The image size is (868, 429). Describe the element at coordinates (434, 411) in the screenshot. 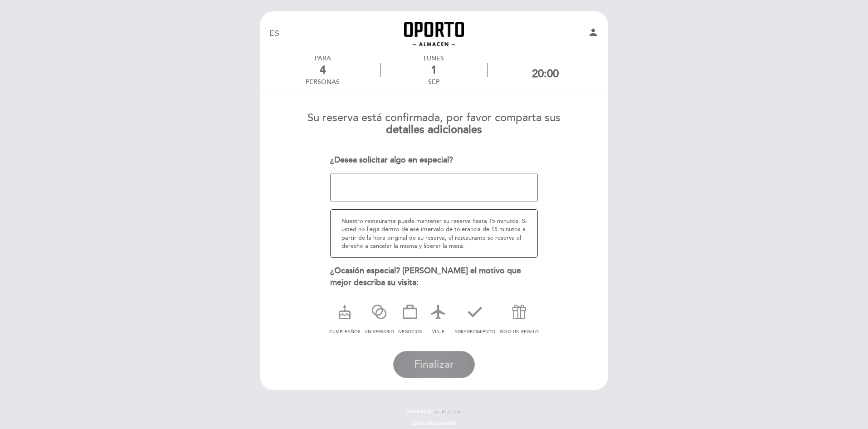

I see `a: powered by` at that location.